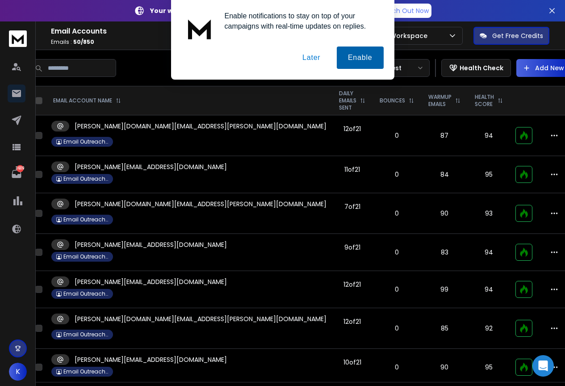 Image resolution: width=565 pixels, height=386 pixels. What do you see at coordinates (392, 101) in the screenshot?
I see `p: BOUNCES` at bounding box center [392, 101].